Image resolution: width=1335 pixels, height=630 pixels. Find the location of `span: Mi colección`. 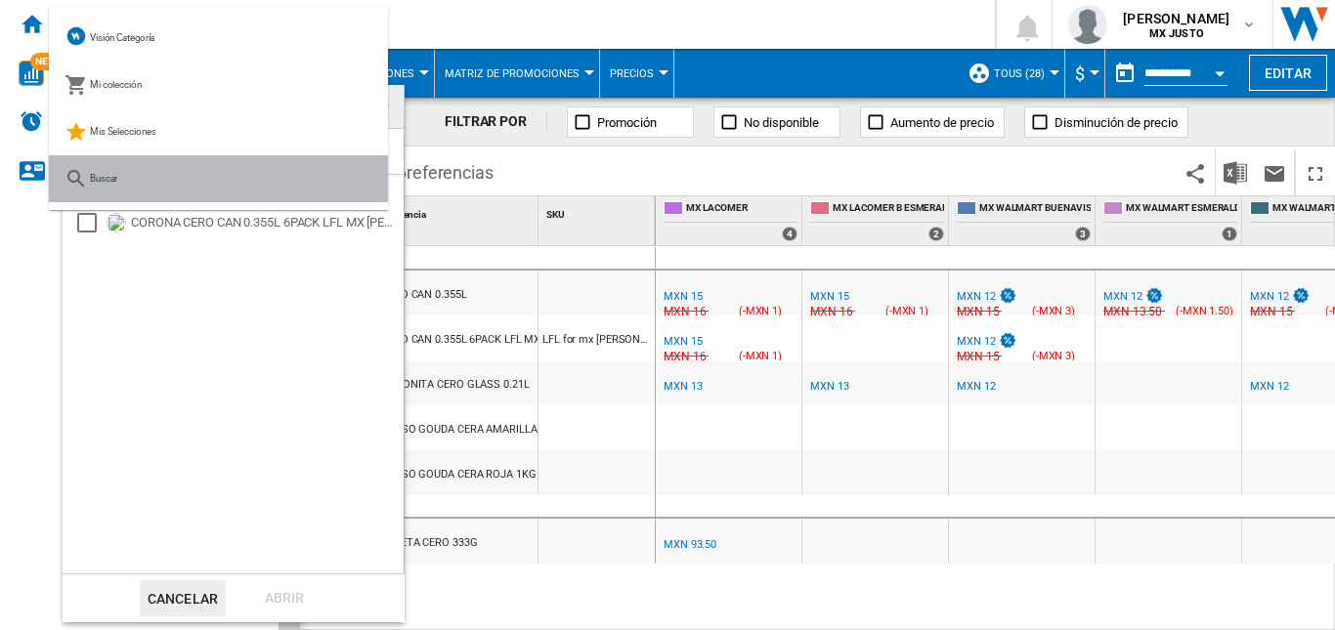

span: Mi colección is located at coordinates (115, 84).